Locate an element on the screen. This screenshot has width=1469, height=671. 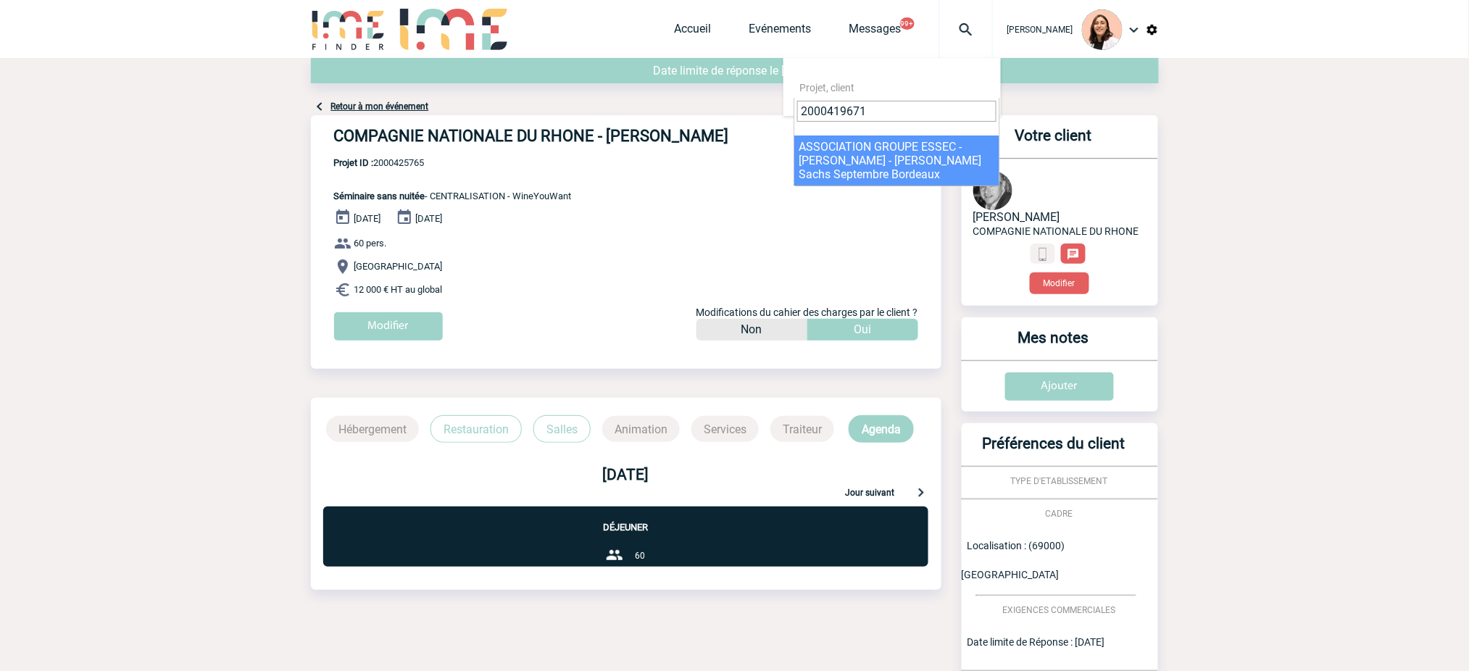
p: Animation is located at coordinates (641, 429).